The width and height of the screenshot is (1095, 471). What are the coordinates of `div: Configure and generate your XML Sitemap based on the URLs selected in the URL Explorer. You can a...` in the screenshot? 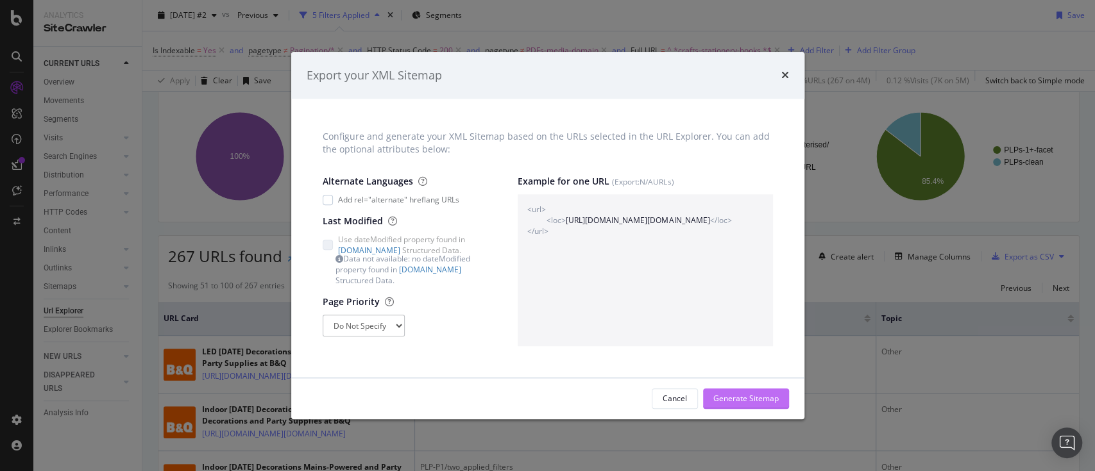 It's located at (548, 143).